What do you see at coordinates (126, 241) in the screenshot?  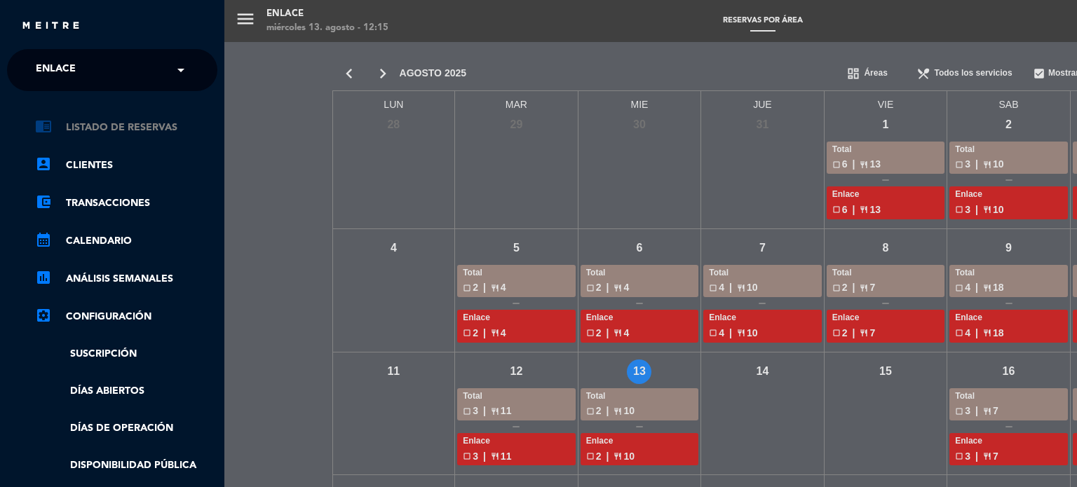 I see `a: calendar_monthCalendario` at bounding box center [126, 241].